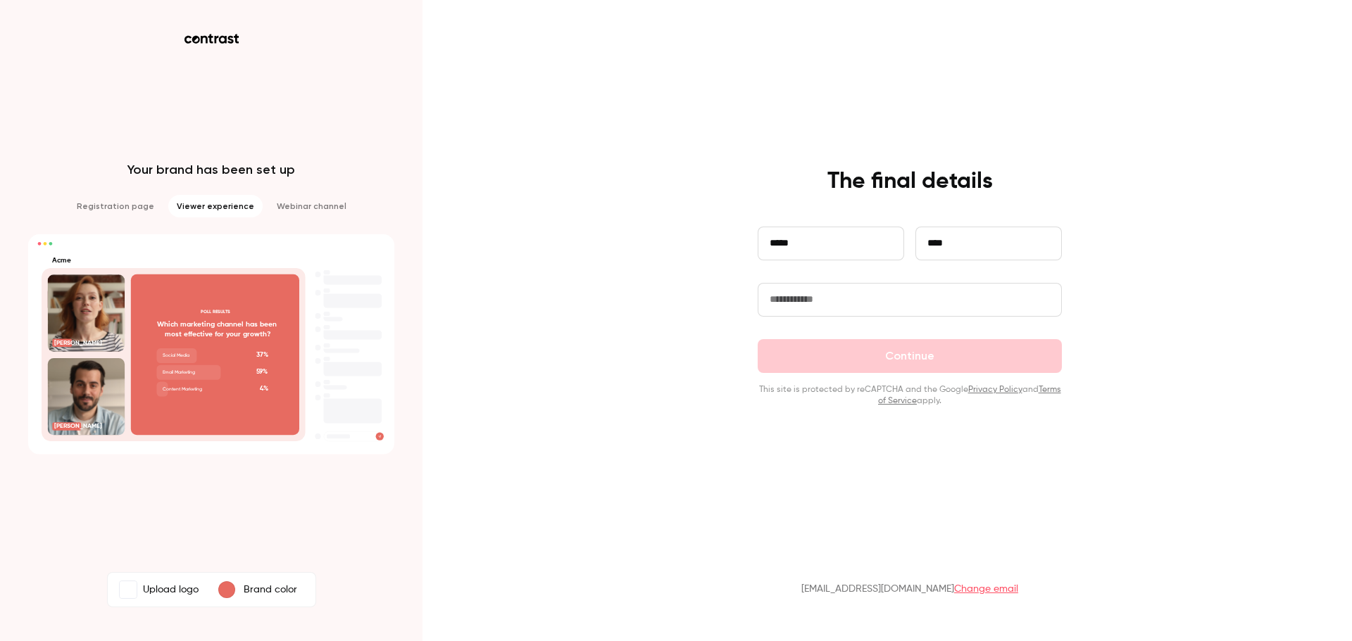 The height and width of the screenshot is (641, 1352). I want to click on p: This site is protected by reCAPTCHA and the Google and apply., so click(909, 396).